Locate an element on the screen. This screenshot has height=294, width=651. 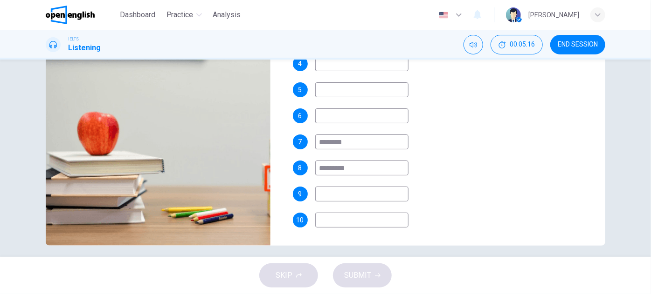
img: en is located at coordinates (443, 15).